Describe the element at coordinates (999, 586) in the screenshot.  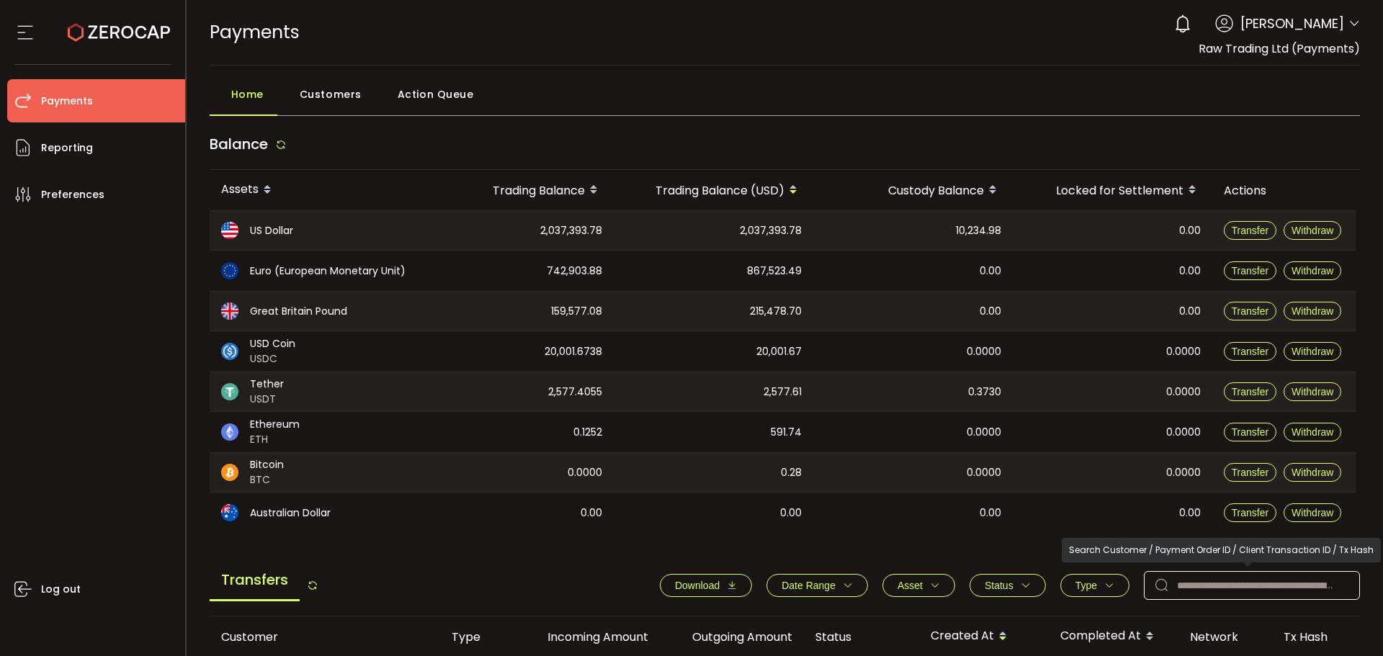
I see `span: Status` at that location.